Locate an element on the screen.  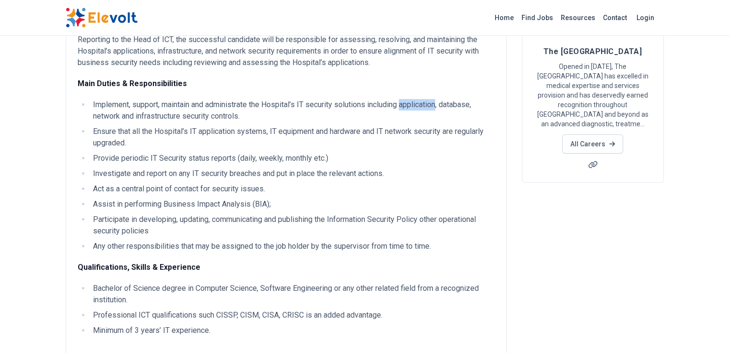
li: Professional ICT qualifications such CISSP, CISM, CISA, CRISC is an added advantage. is located at coordinates (292, 316).